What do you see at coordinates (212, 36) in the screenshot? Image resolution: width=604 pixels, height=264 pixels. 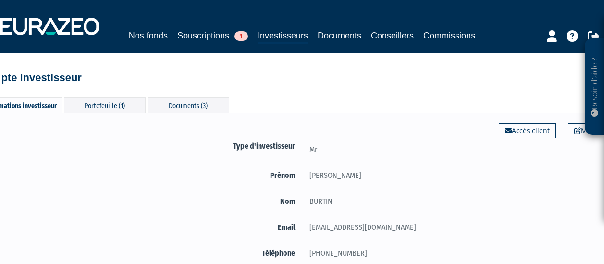 I see `a: Souscriptions1` at bounding box center [212, 36].